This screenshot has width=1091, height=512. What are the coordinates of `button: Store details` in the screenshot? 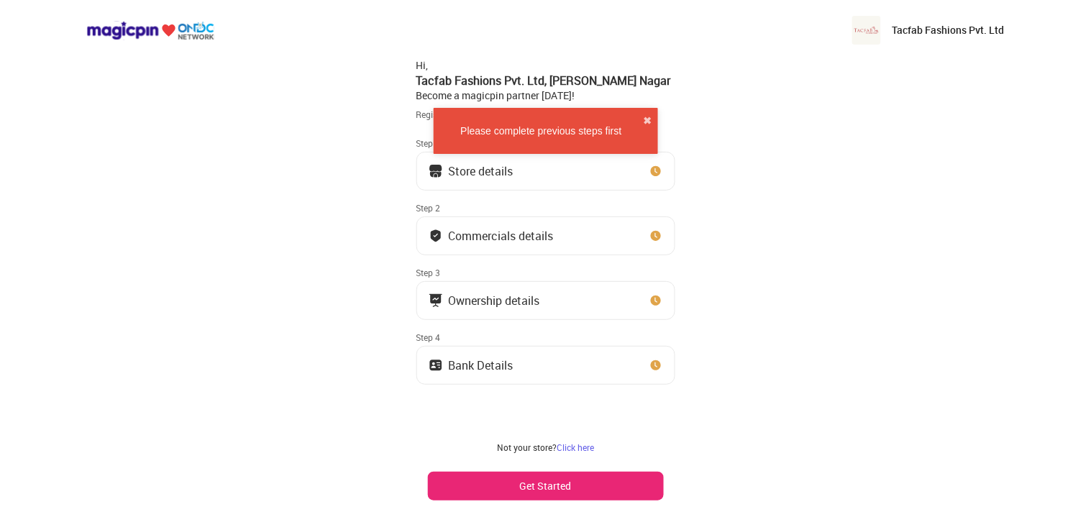 It's located at (546, 171).